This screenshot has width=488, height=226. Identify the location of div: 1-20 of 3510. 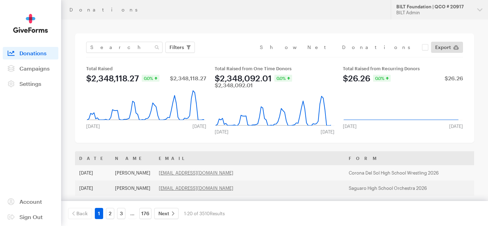
(204, 213).